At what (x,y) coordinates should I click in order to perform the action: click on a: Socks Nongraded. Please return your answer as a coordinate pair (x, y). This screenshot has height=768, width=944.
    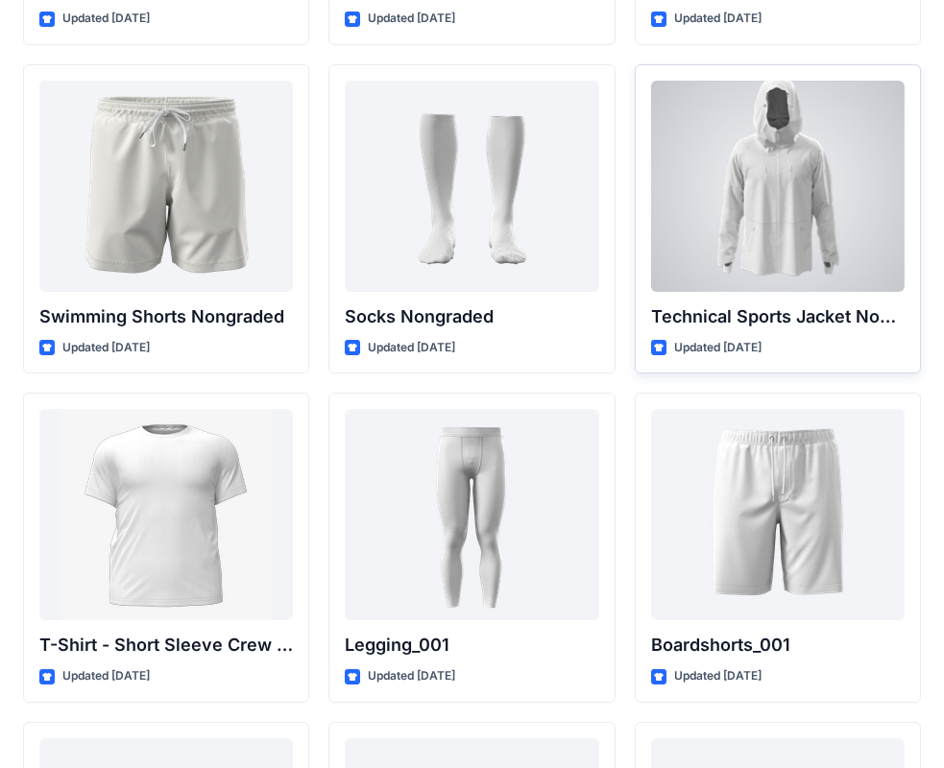
    Looking at the image, I should click on (472, 186).